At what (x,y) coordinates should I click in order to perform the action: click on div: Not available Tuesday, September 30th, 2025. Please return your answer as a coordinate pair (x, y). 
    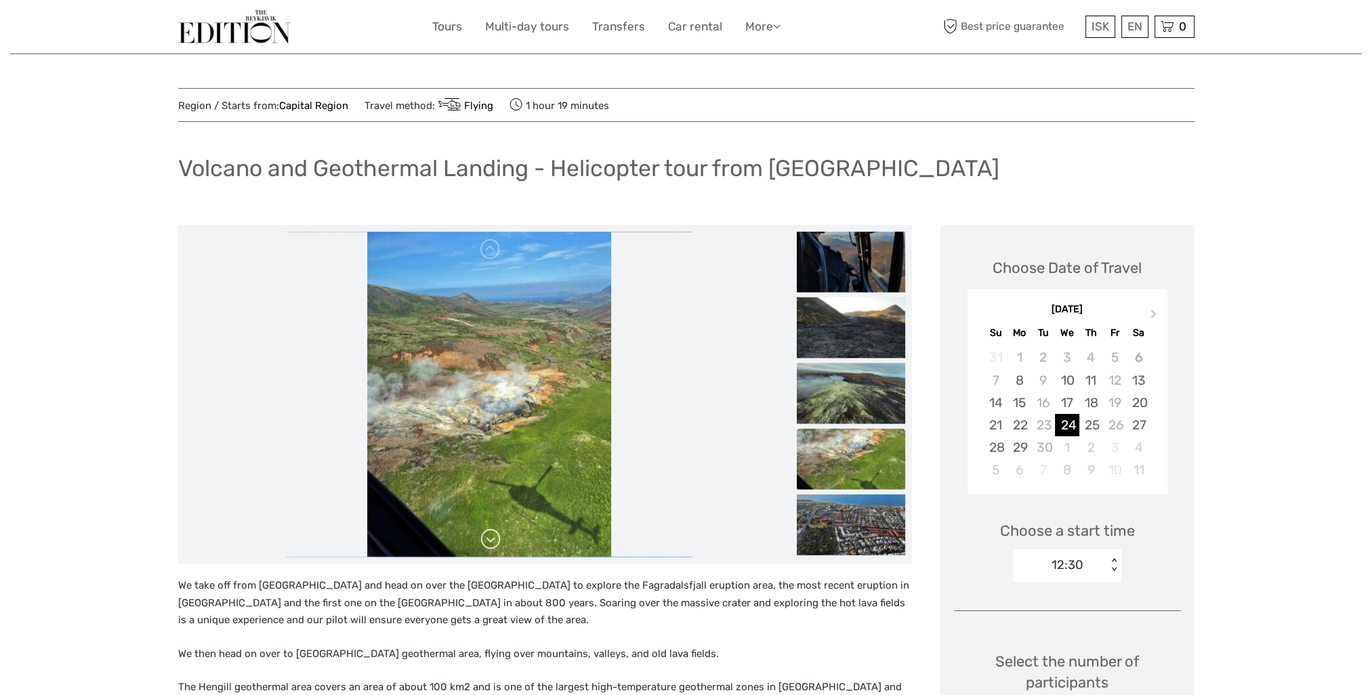
    Looking at the image, I should click on (1043, 447).